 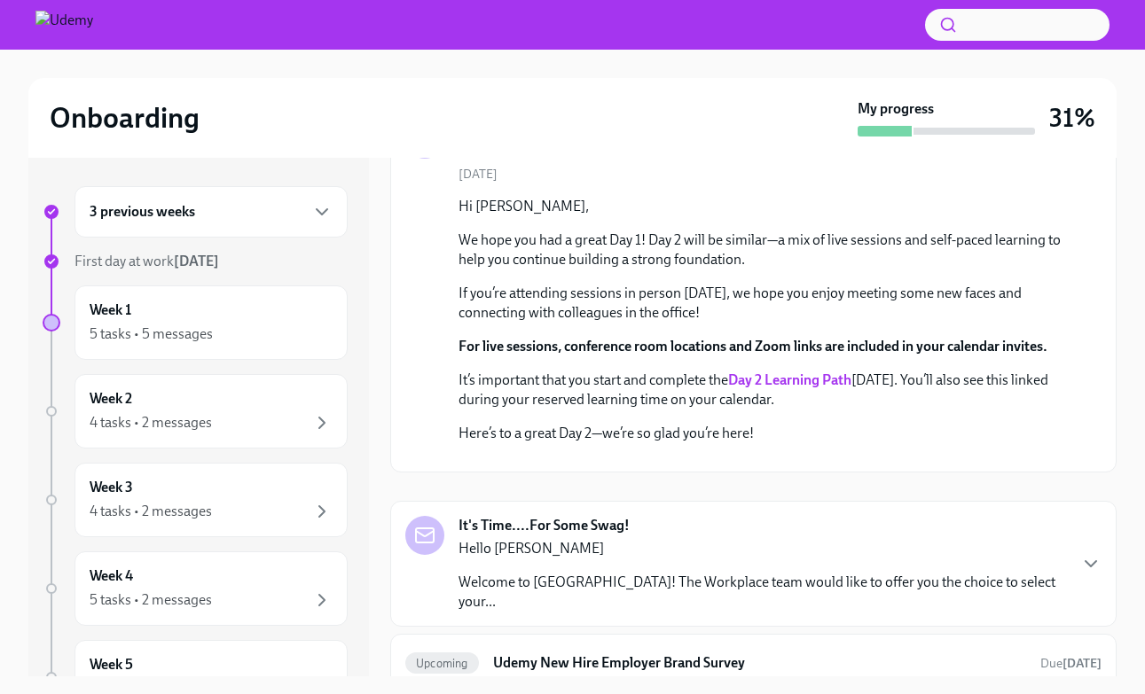 What do you see at coordinates (1072, 118) in the screenshot?
I see `h3: 31%` at bounding box center [1072, 118].